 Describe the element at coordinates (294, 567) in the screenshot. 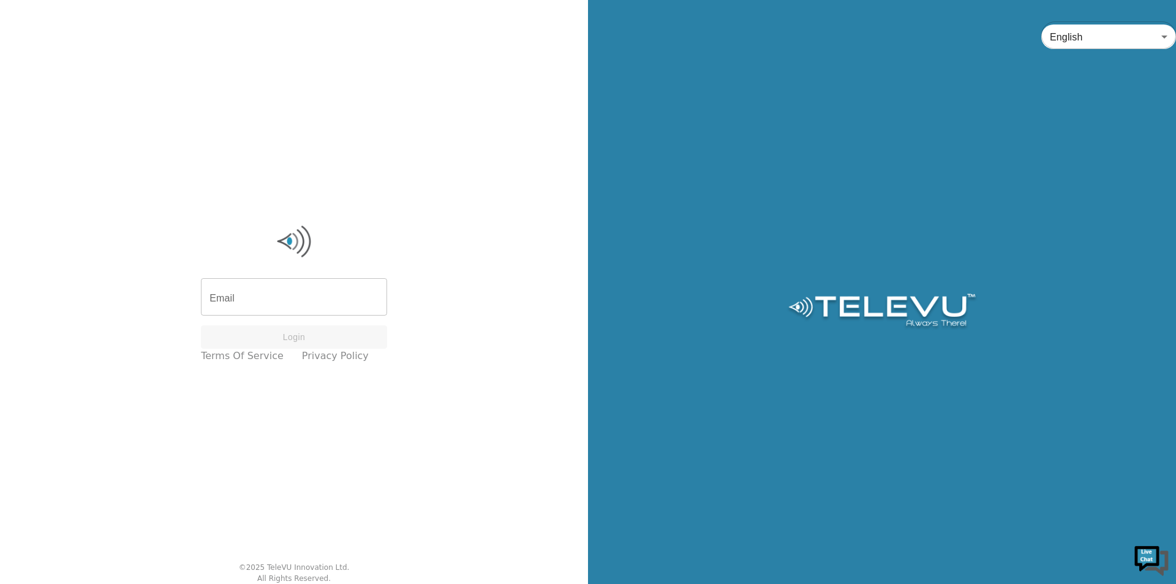

I see `div: © 2025 TeleVU Innovation Ltd.` at that location.